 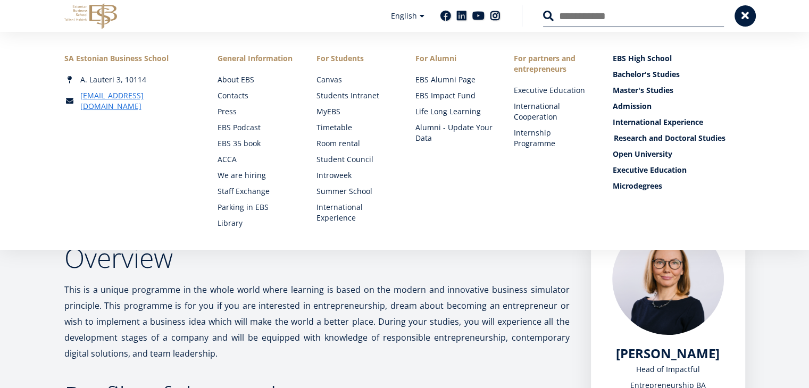 What do you see at coordinates (256, 207) in the screenshot?
I see `a: Parking in EBS` at bounding box center [256, 207].